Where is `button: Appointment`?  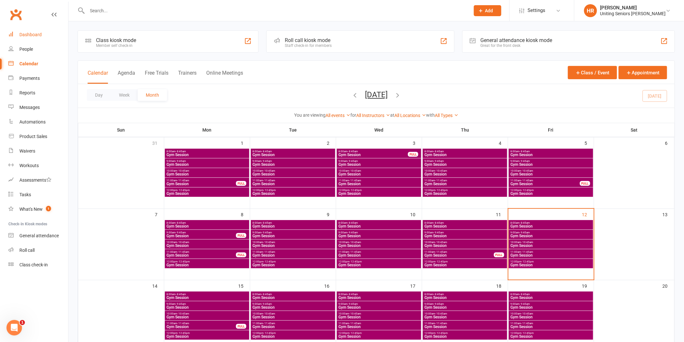
button: Appointment is located at coordinates (643, 72).